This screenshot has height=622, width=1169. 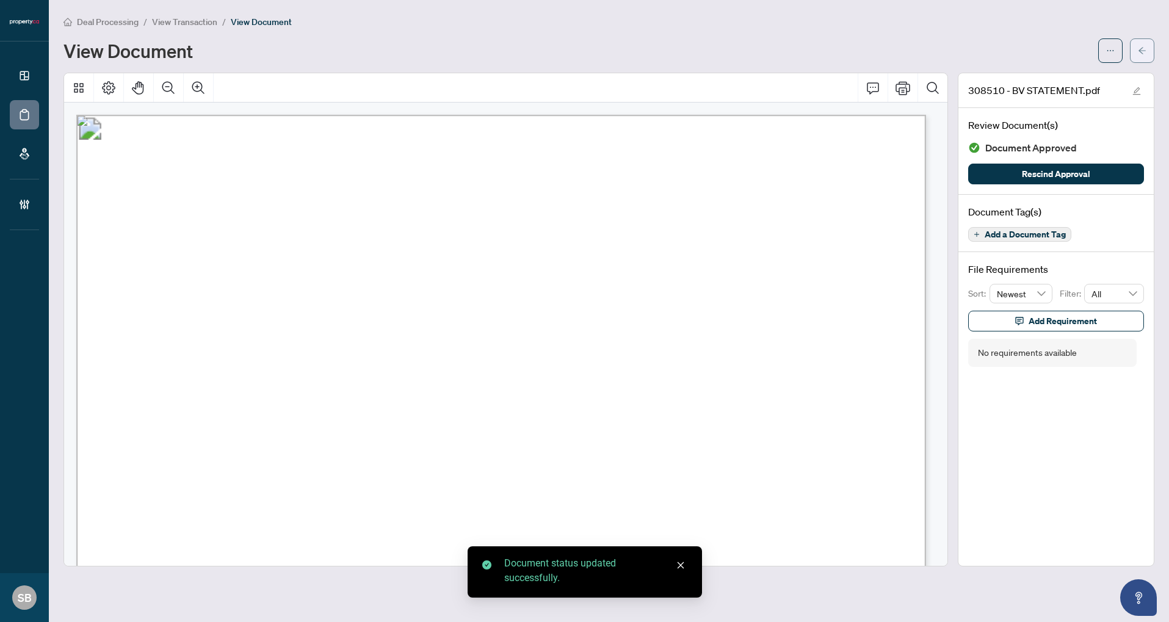 I want to click on span: home, so click(x=68, y=22).